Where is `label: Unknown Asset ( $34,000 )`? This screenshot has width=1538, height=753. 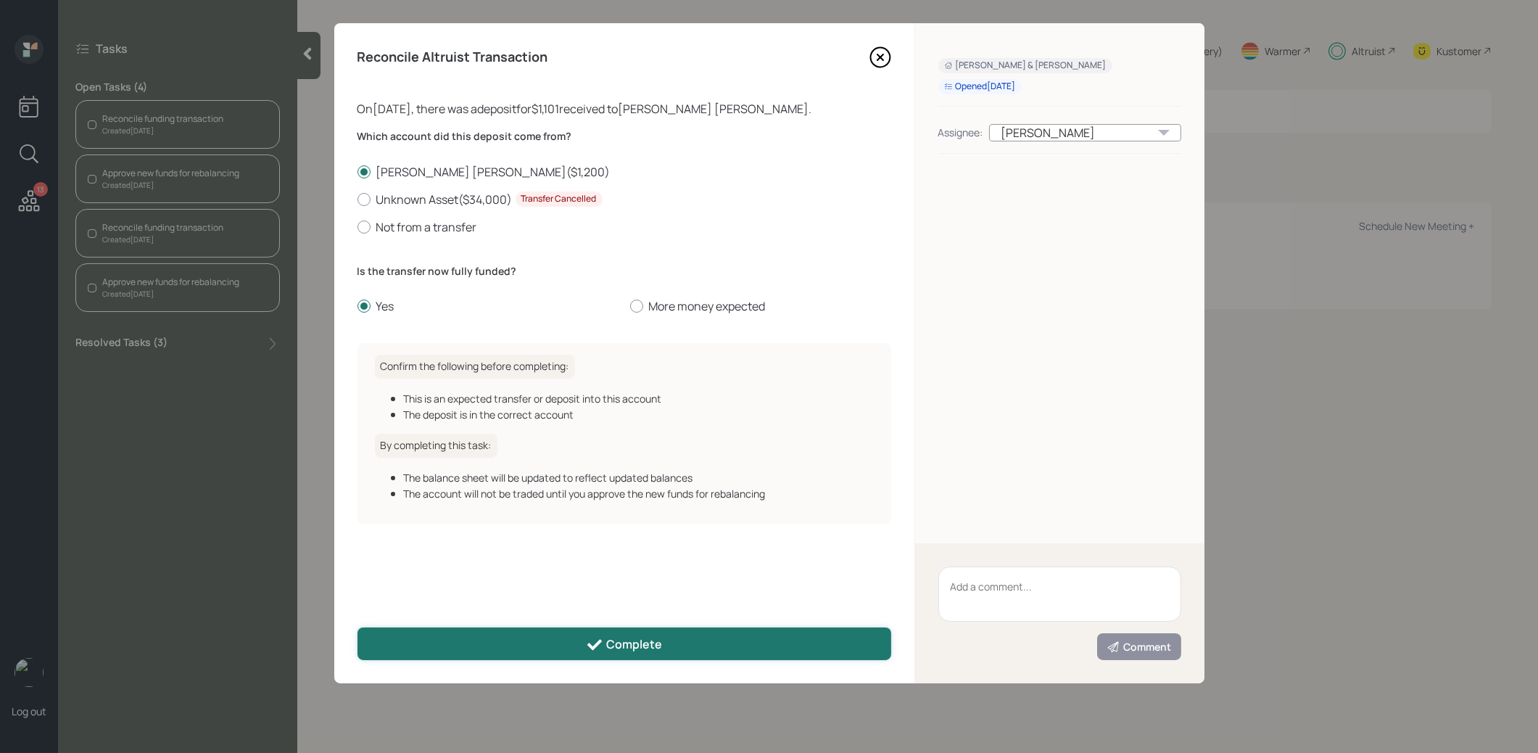 label: Unknown Asset ( $34,000 ) is located at coordinates (624, 199).